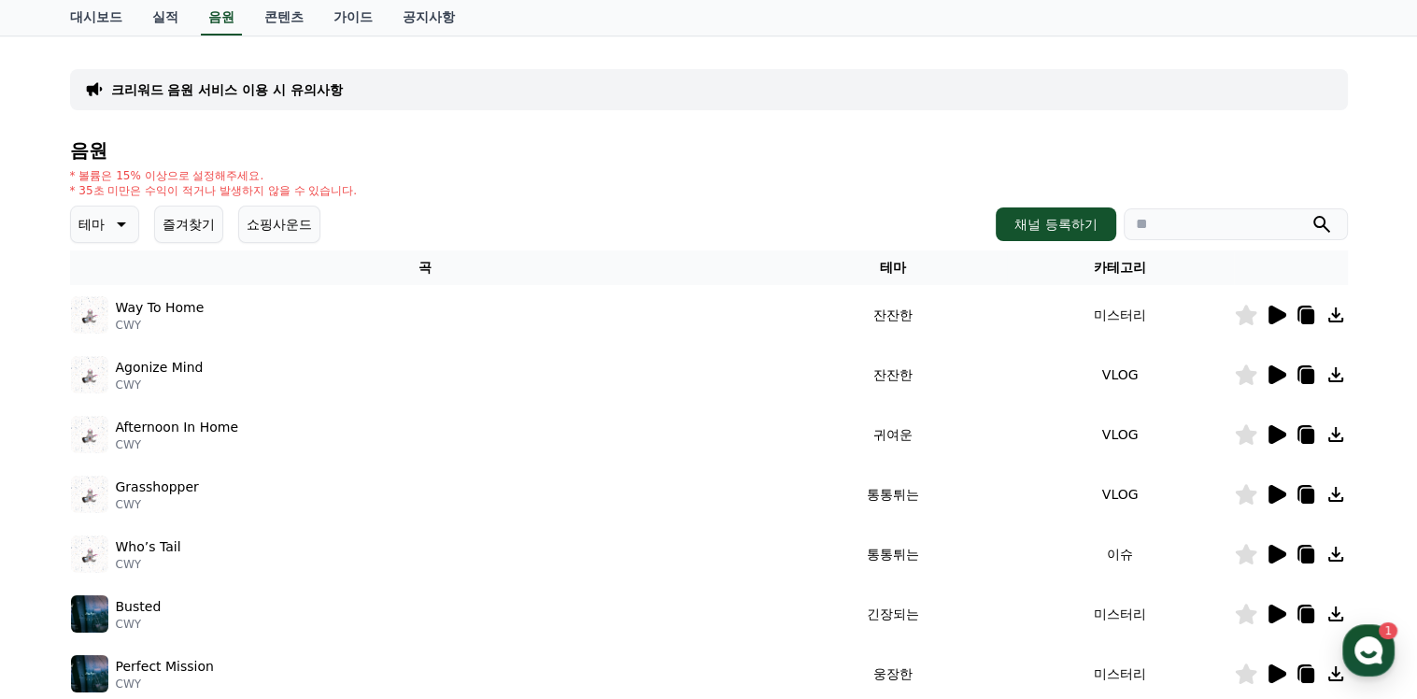 The image size is (1417, 699). Describe the element at coordinates (160, 367) in the screenshot. I see `p: Agonize Mind` at that location.